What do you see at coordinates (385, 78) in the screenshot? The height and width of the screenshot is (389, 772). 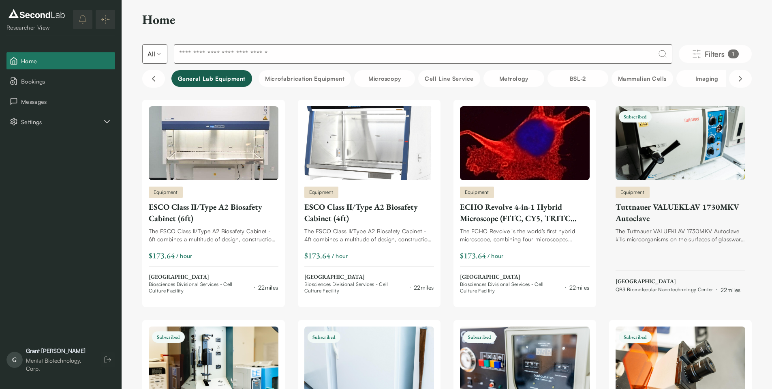 I see `button: Microscopy` at bounding box center [385, 78].